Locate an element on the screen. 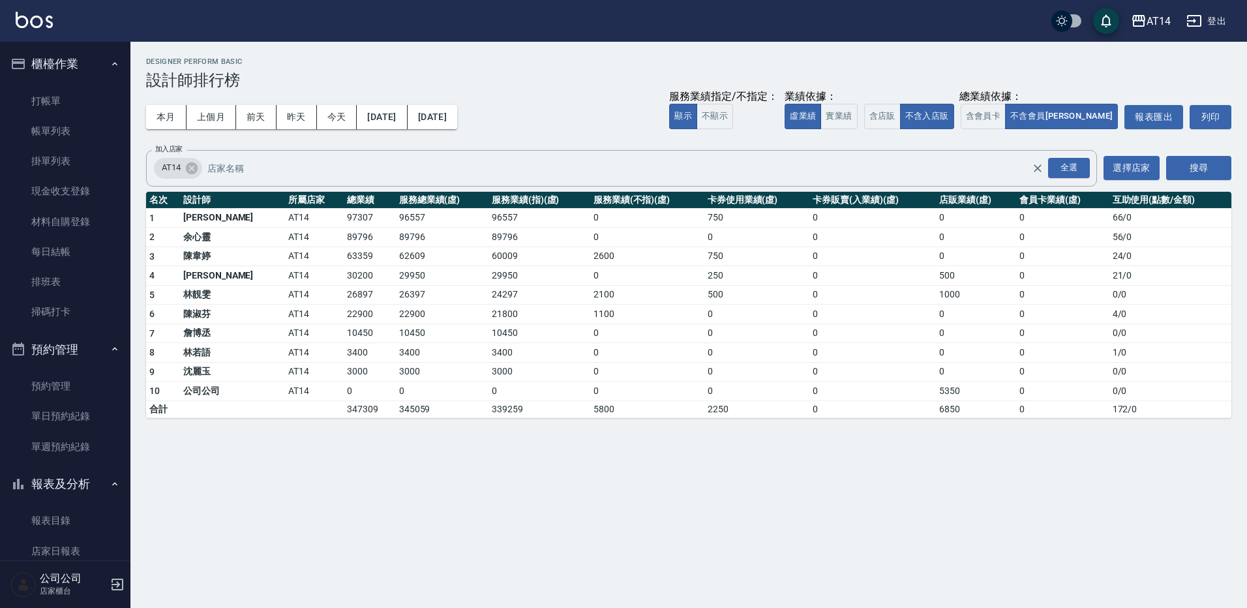 The image size is (1247, 608). span: 3 is located at coordinates (152, 256).